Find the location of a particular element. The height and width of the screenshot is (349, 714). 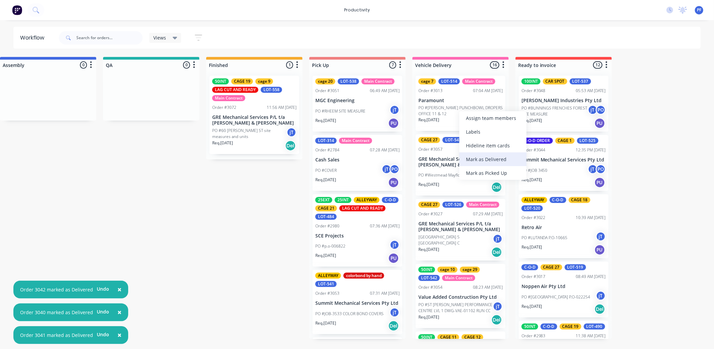

span: PF is located at coordinates (698, 10).